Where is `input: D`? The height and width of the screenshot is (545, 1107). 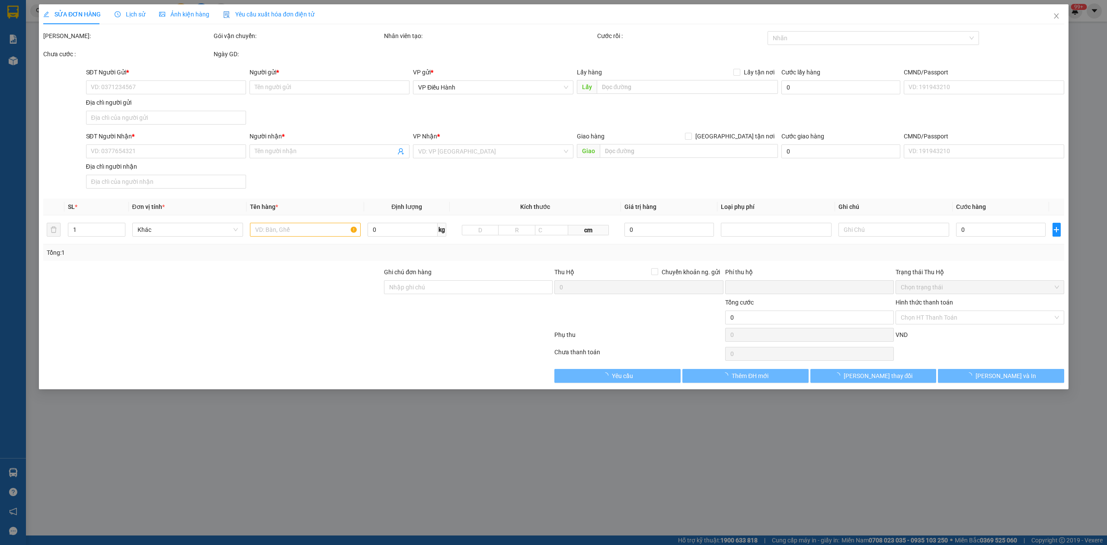
input: D is located at coordinates (480, 230).